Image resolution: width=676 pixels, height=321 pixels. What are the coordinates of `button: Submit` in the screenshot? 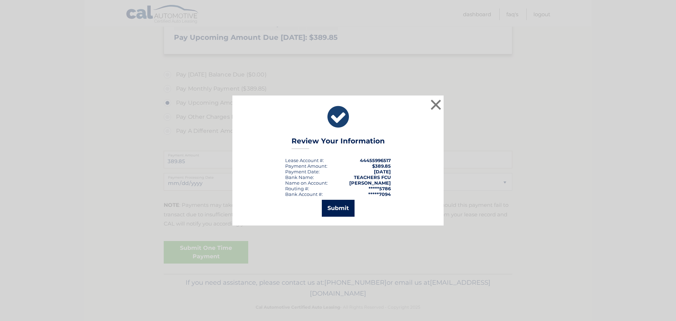 It's located at (338, 208).